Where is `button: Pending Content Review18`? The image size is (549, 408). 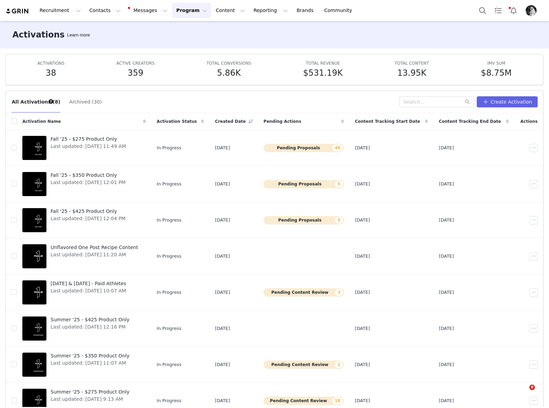 button: Pending Content Review18 is located at coordinates (304, 401).